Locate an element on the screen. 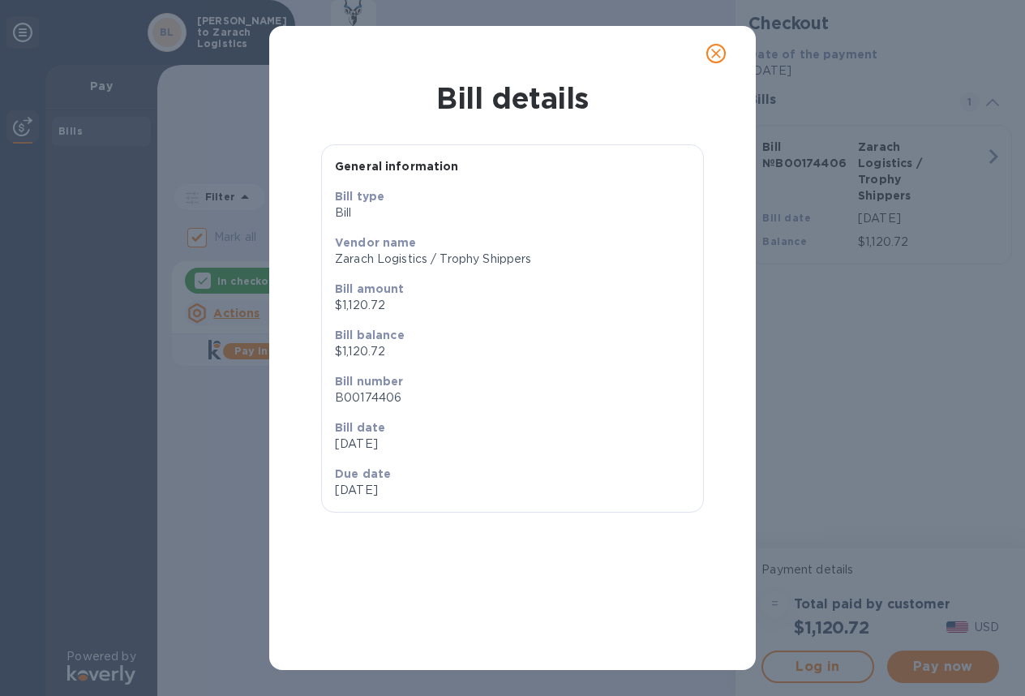  b: Bill balance is located at coordinates (370, 335).